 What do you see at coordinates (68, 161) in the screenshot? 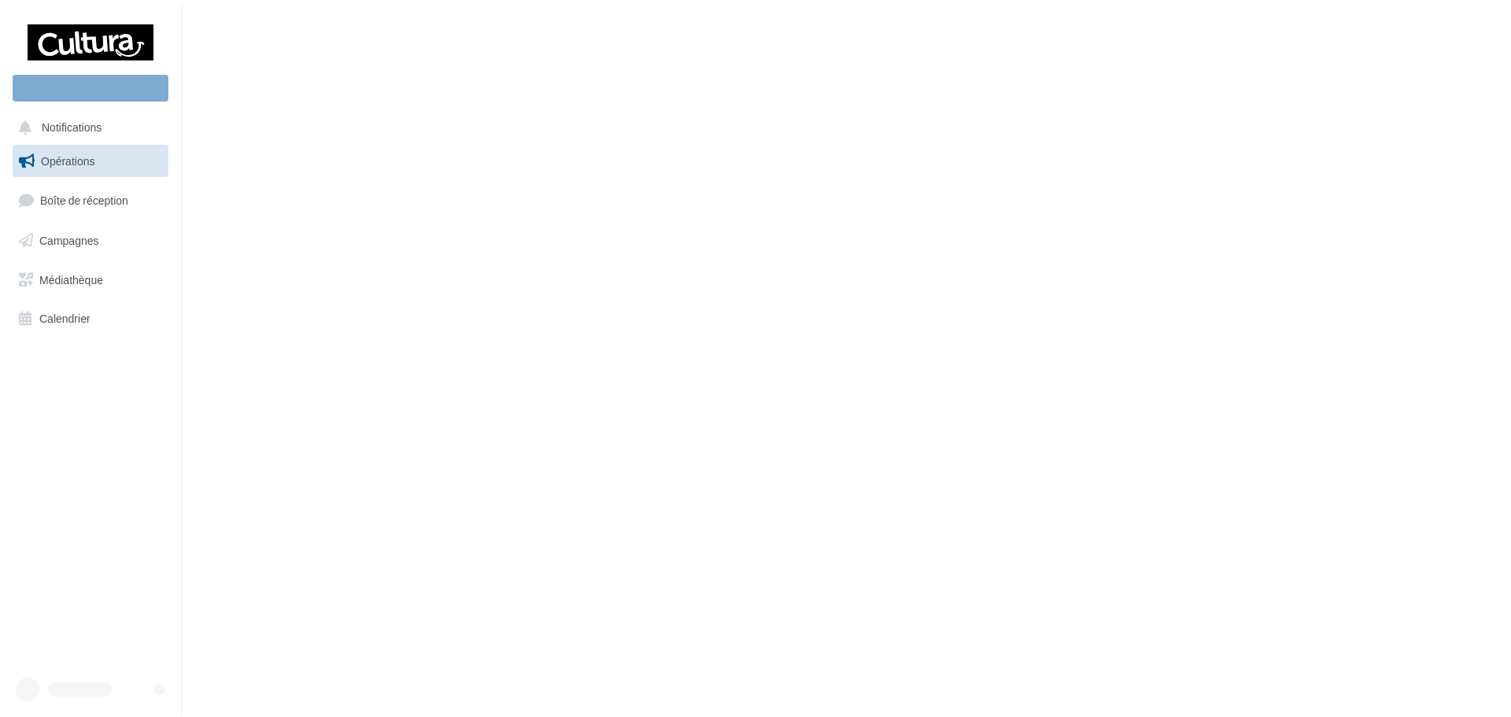
I see `span: Opérations` at bounding box center [68, 161].